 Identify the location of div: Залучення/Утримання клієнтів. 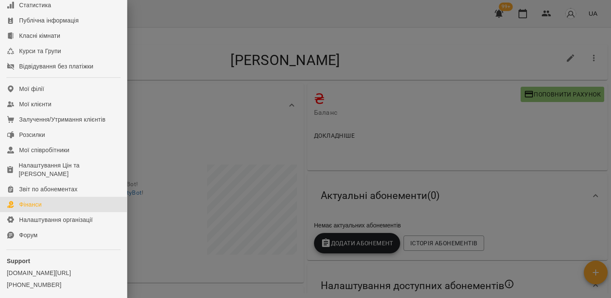
(62, 119).